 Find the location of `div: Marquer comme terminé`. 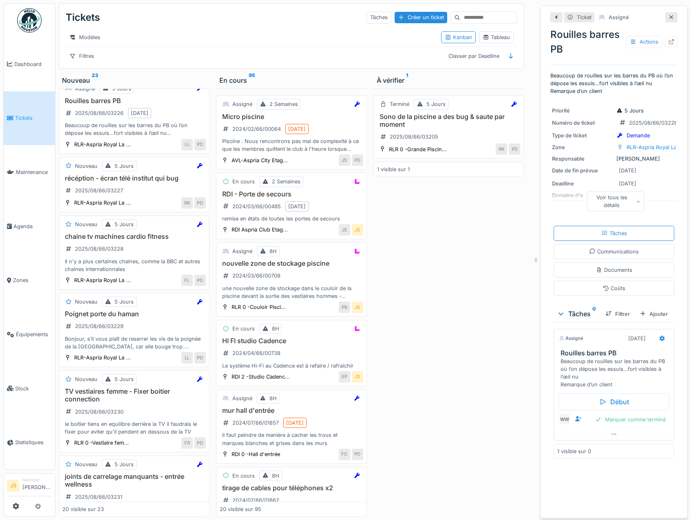

div: Marquer comme terminé is located at coordinates (631, 420).